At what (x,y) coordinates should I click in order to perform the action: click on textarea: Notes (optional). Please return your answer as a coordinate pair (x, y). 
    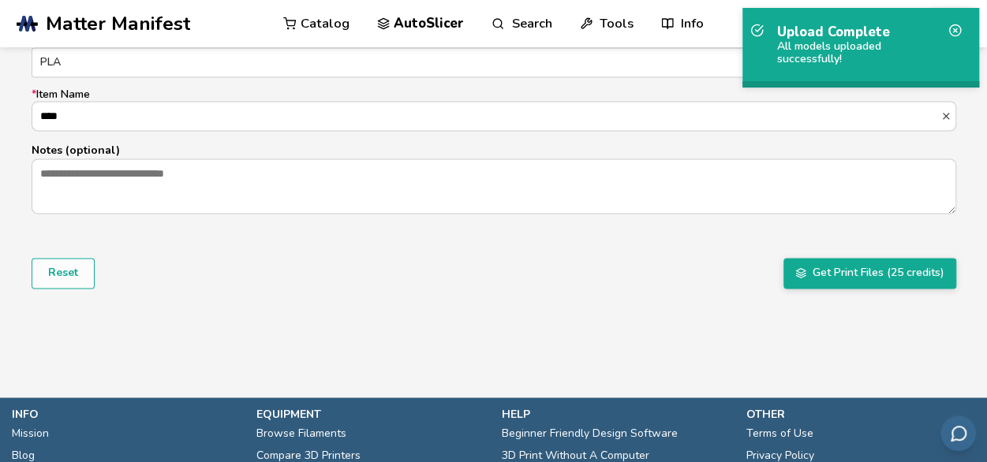
    Looking at the image, I should click on (494, 186).